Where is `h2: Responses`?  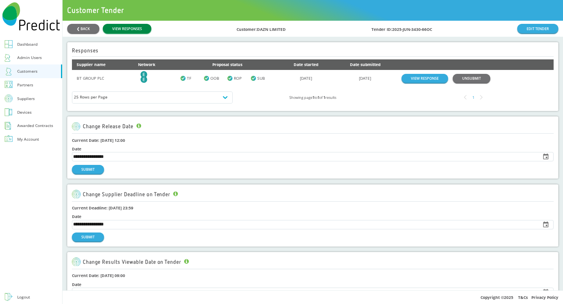
h2: Responses is located at coordinates (85, 50).